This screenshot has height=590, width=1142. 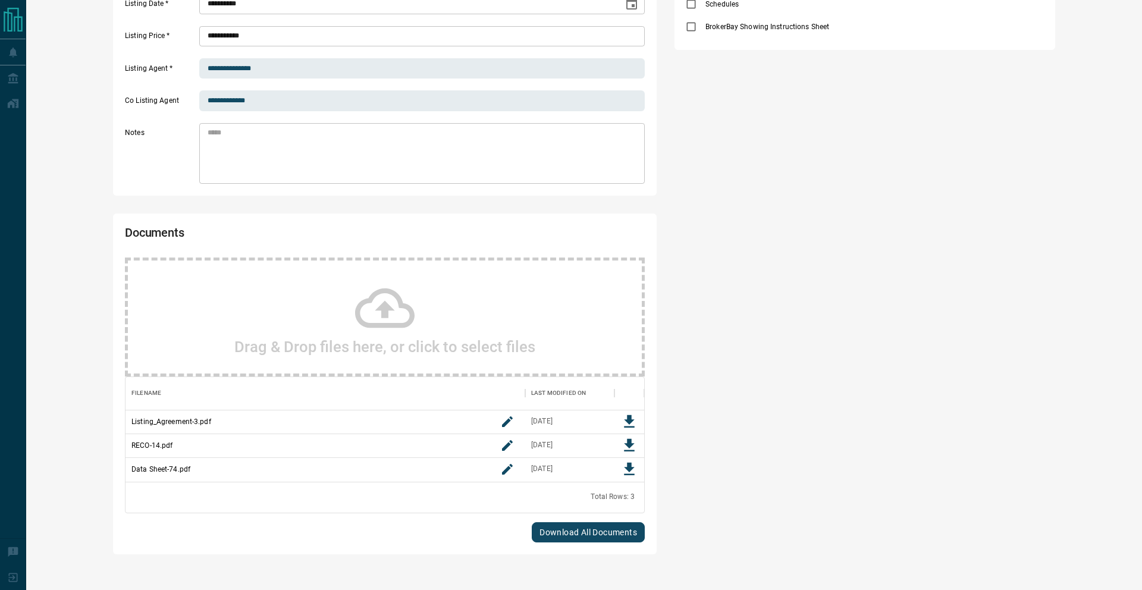 I want to click on h2: Drag & Drop files here, or click to select files, so click(x=385, y=347).